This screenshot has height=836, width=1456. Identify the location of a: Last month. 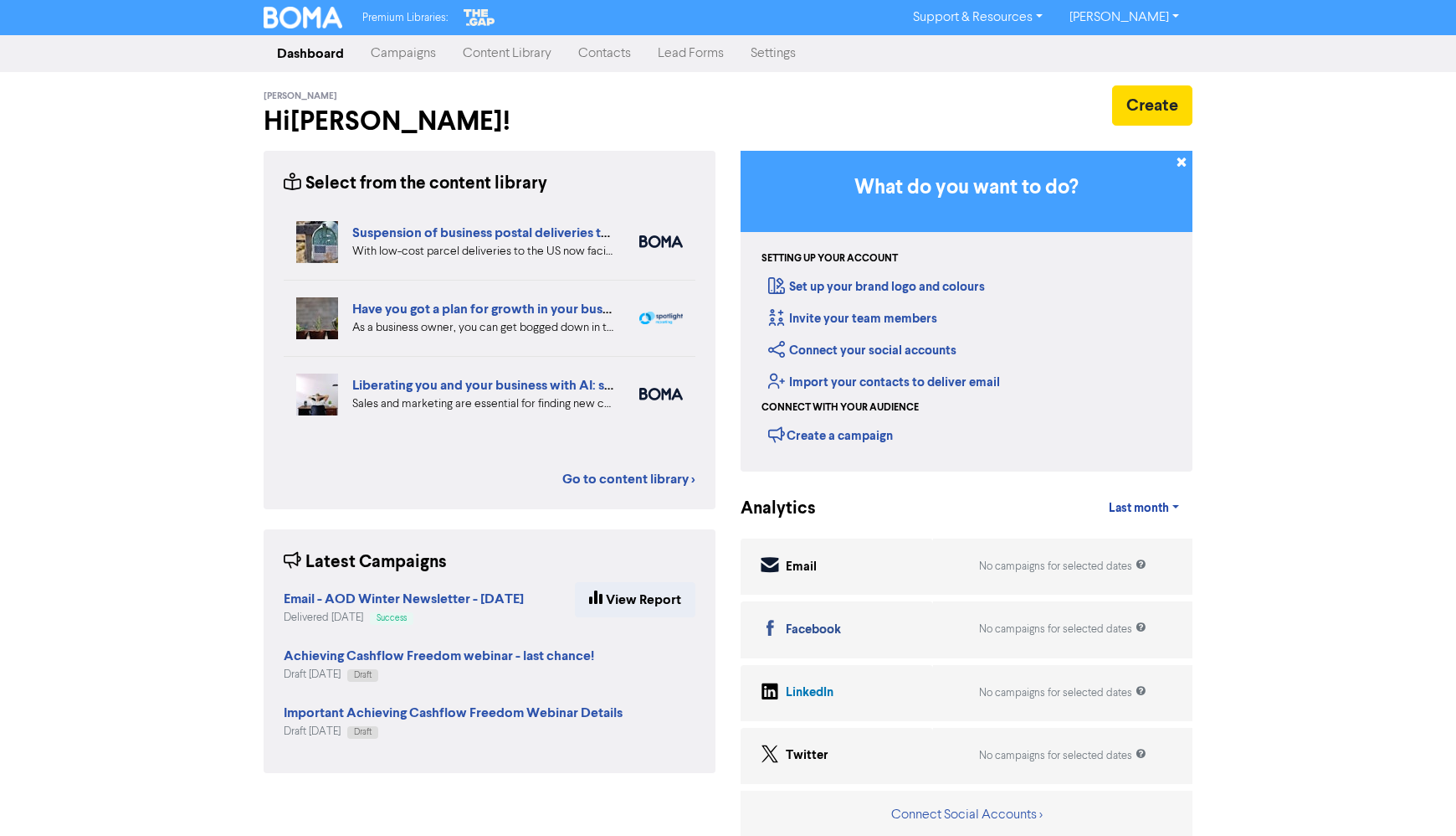
(1144, 508).